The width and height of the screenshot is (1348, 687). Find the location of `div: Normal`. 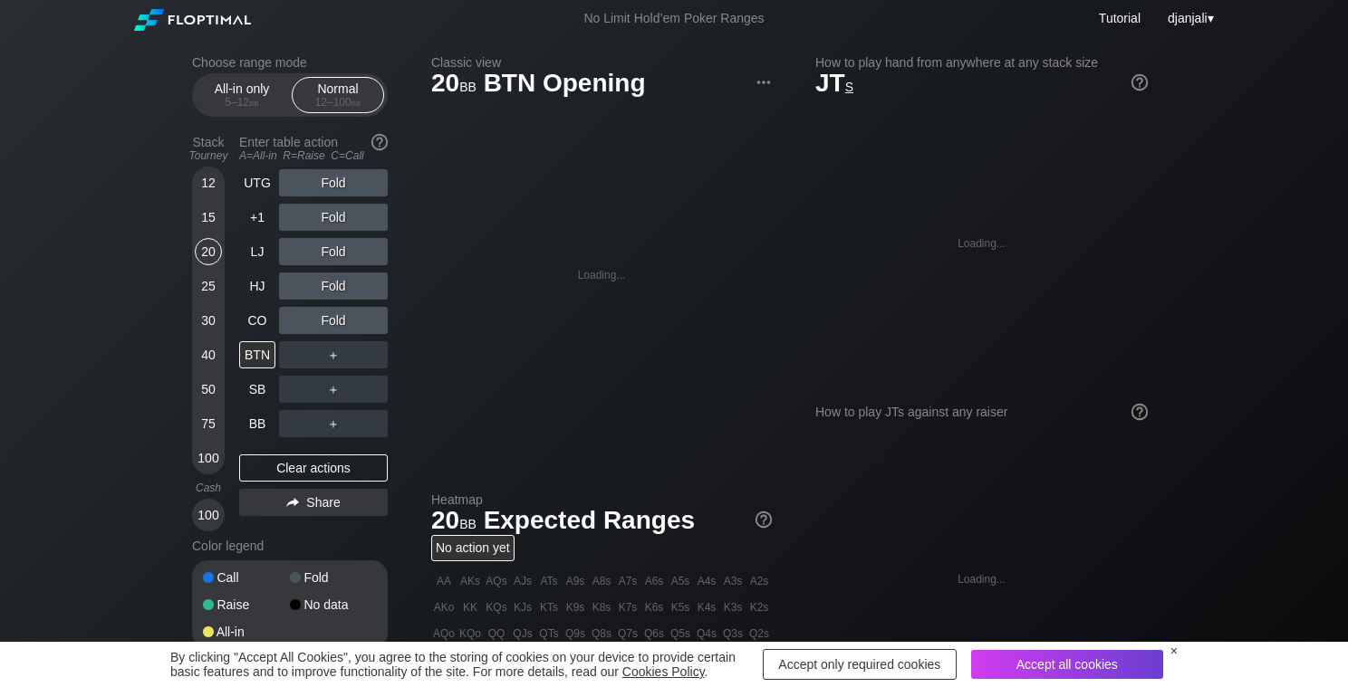

div: Normal is located at coordinates (338, 95).